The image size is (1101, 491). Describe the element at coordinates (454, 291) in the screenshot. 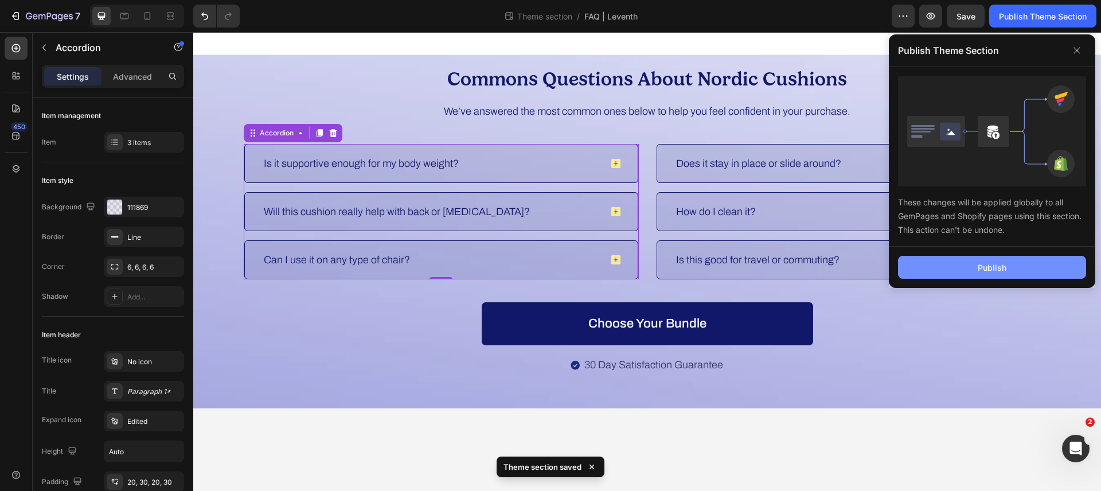

I see `p: Choose Your Bundle` at that location.